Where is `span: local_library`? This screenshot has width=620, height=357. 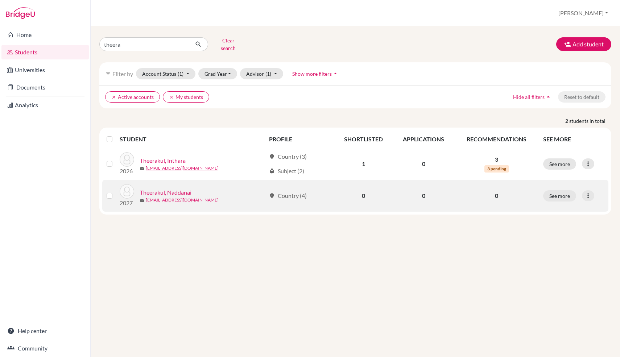
span: local_library is located at coordinates (272, 171).